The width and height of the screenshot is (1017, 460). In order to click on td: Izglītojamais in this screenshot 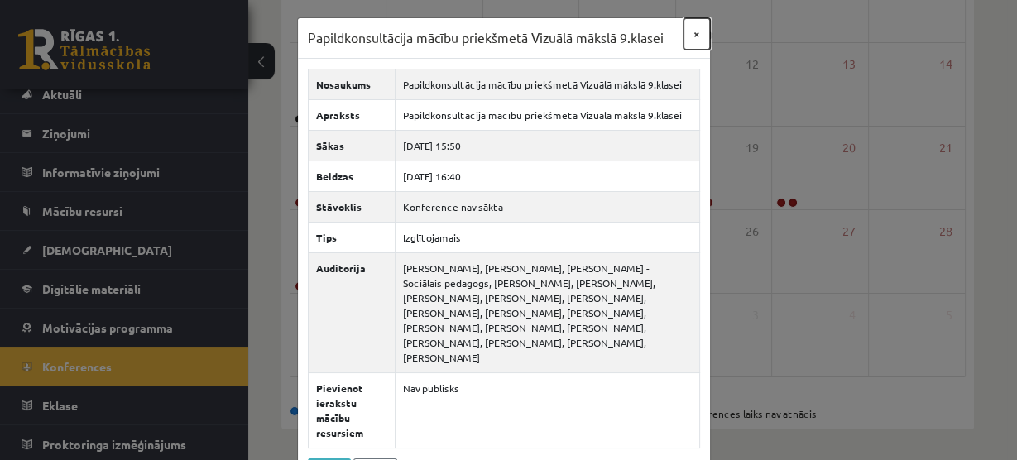, I will do `click(547, 237)`.